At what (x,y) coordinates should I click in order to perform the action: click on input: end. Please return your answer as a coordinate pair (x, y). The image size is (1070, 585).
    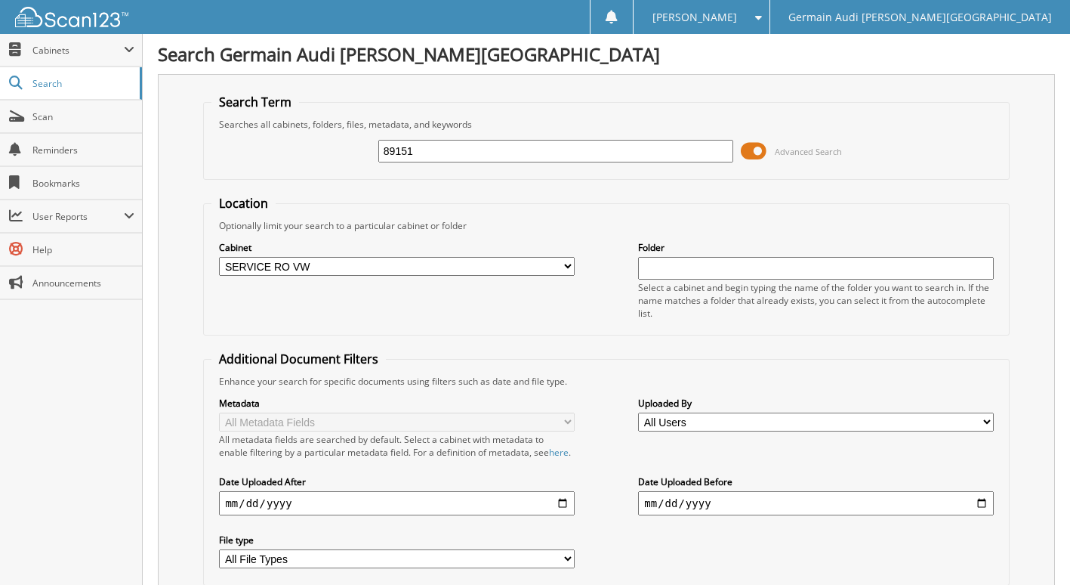
    Looking at the image, I should click on (816, 503).